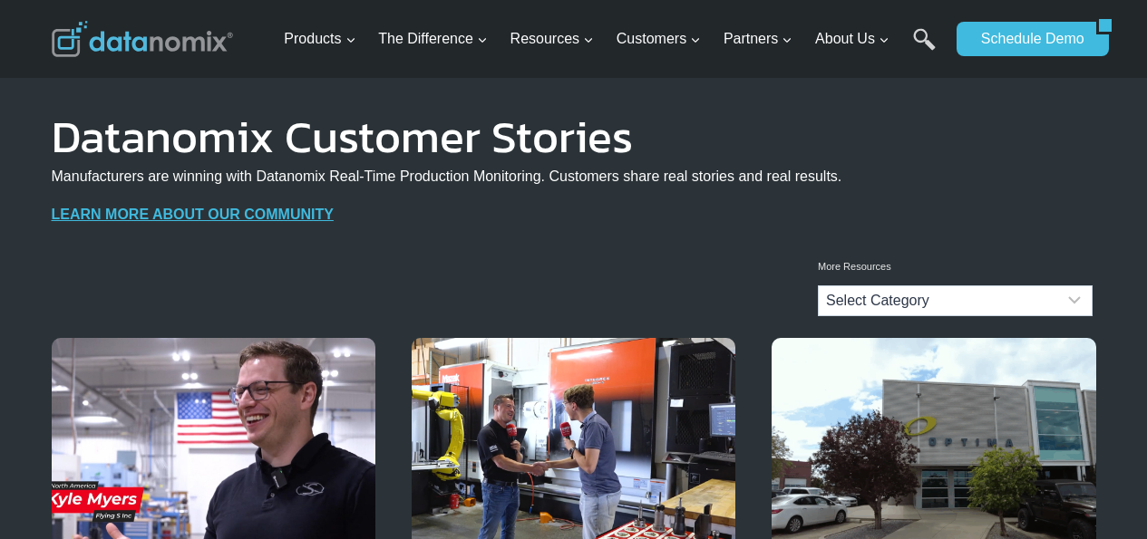 Image resolution: width=1147 pixels, height=539 pixels. Describe the element at coordinates (612, 39) in the screenshot. I see `nav: Primary Navigation` at that location.